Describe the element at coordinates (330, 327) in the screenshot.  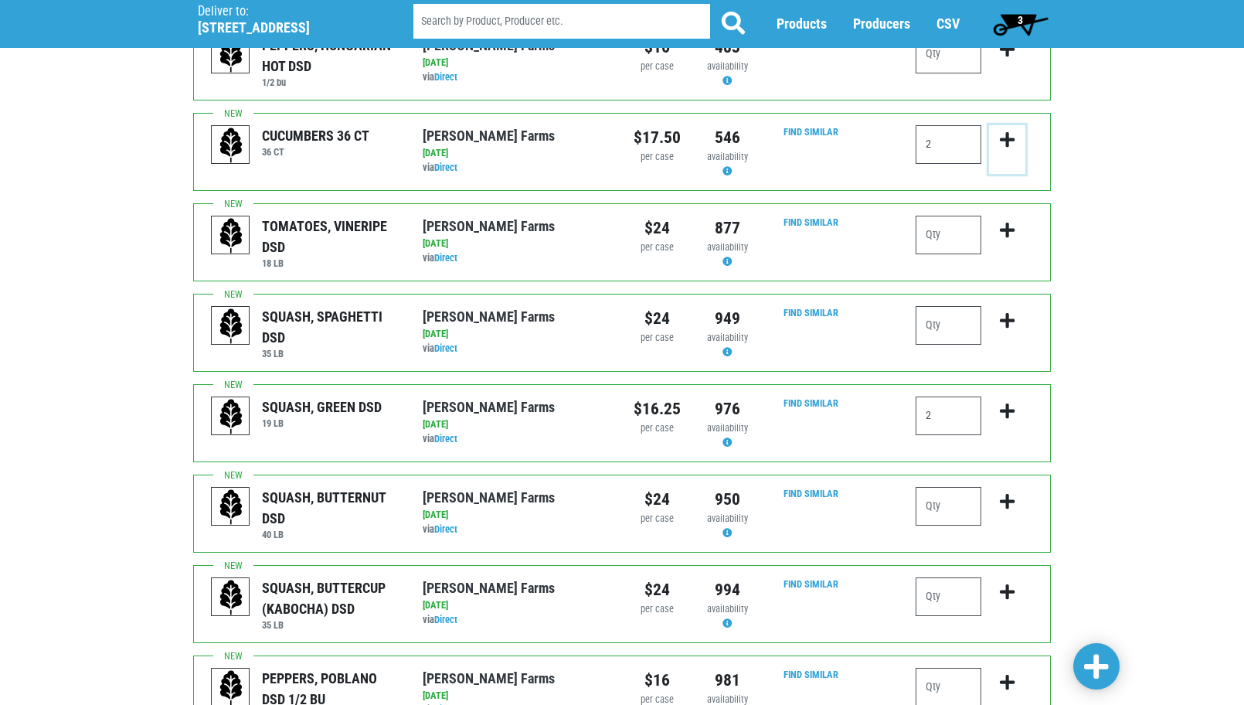
I see `div: SQUASH, SPAGHETTI DSD` at that location.